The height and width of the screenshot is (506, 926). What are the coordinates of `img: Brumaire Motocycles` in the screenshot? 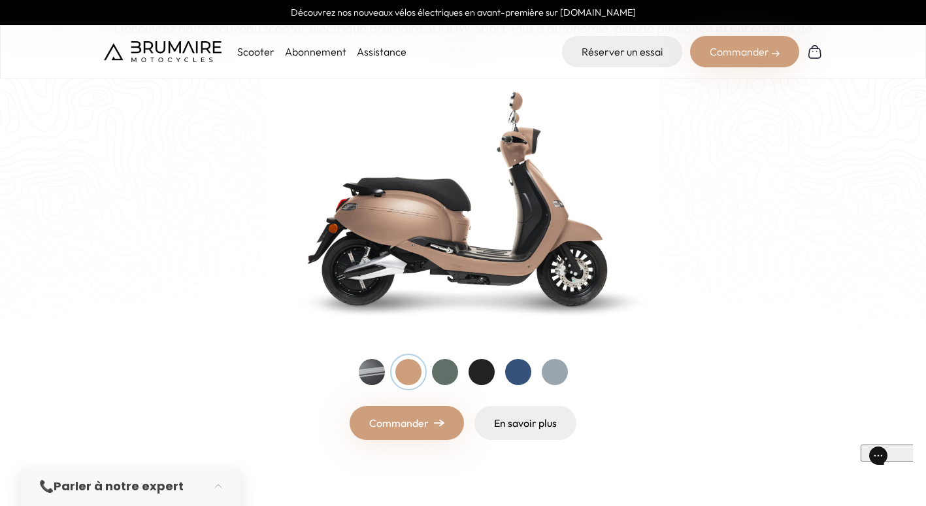 It's located at (163, 52).